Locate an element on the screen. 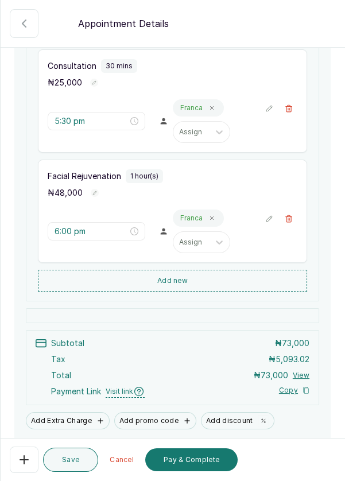  span: 25,000 is located at coordinates (68, 82).